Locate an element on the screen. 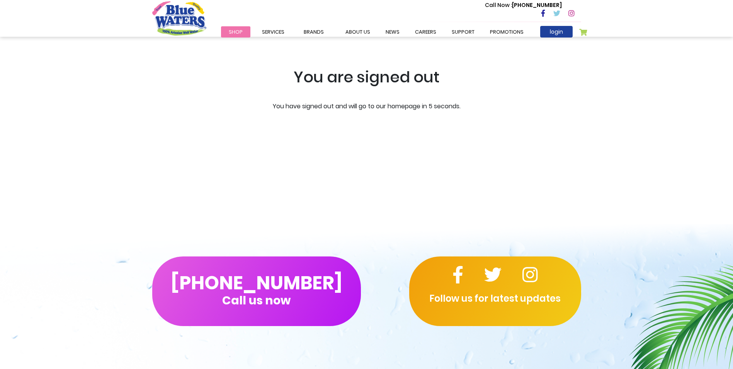  span: Shop is located at coordinates (236, 32).